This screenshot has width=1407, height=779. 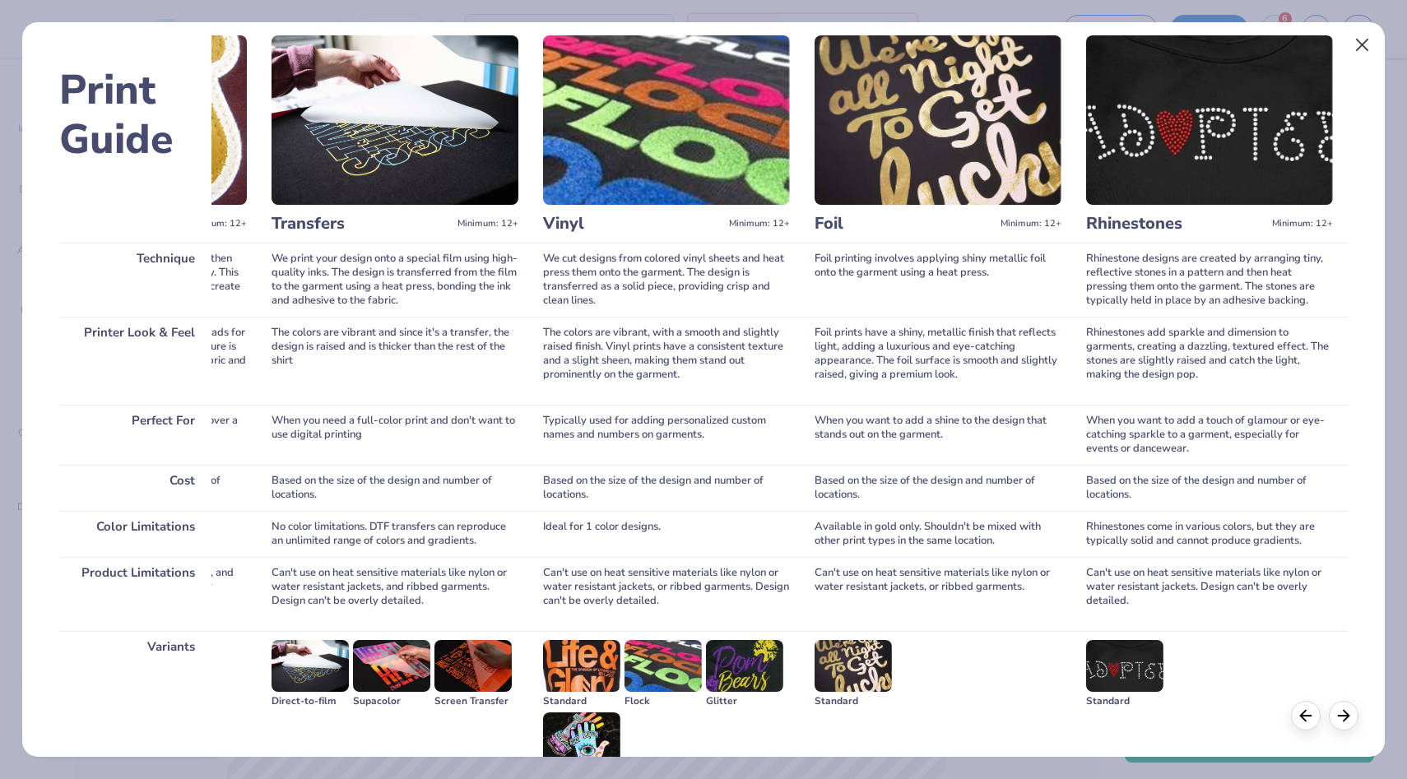 What do you see at coordinates (663, 701) in the screenshot?
I see `div: Flock` at bounding box center [663, 701].